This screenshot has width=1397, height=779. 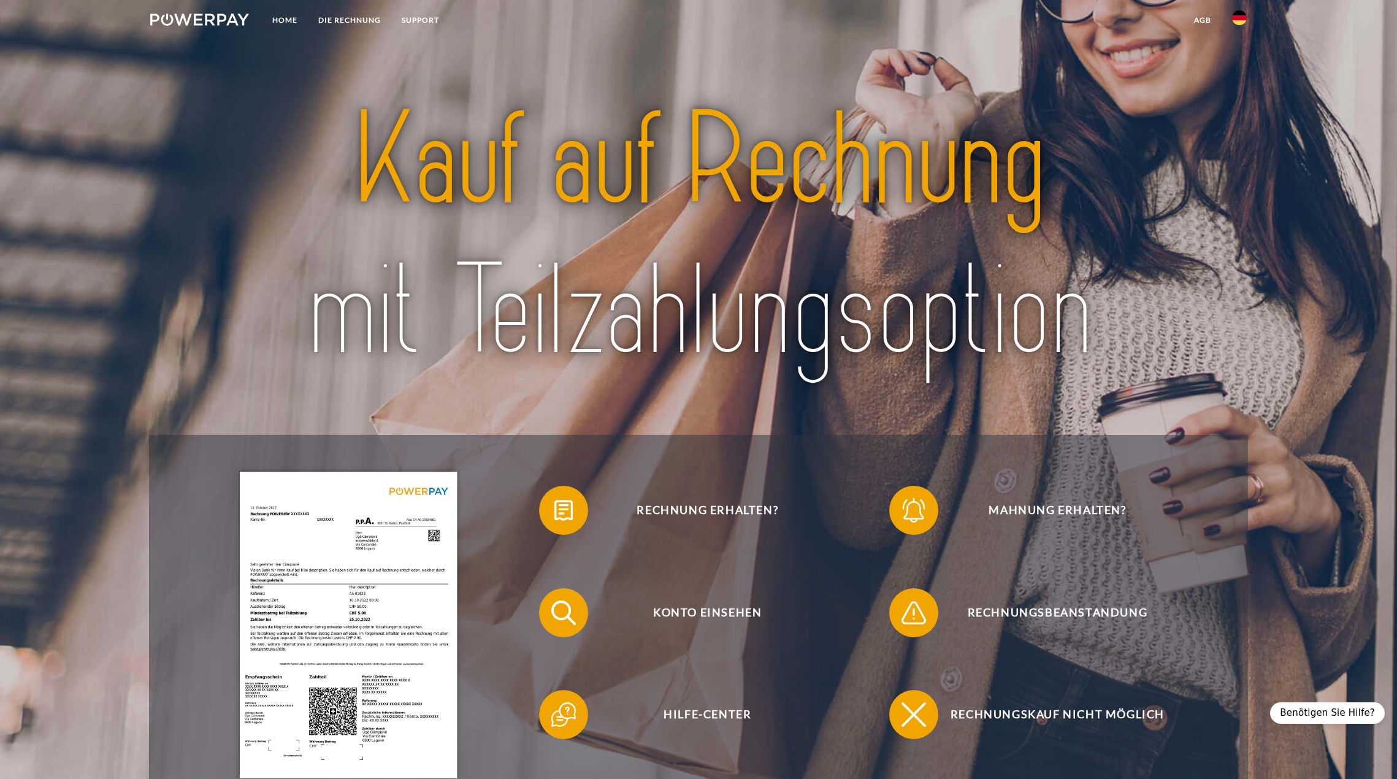 What do you see at coordinates (564, 715) in the screenshot?
I see `img: qb_help.svg` at bounding box center [564, 715].